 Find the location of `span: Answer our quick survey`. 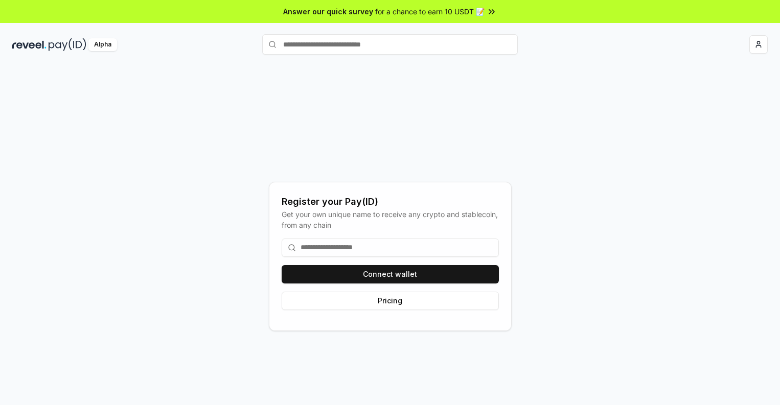

span: Answer our quick survey is located at coordinates (328, 11).